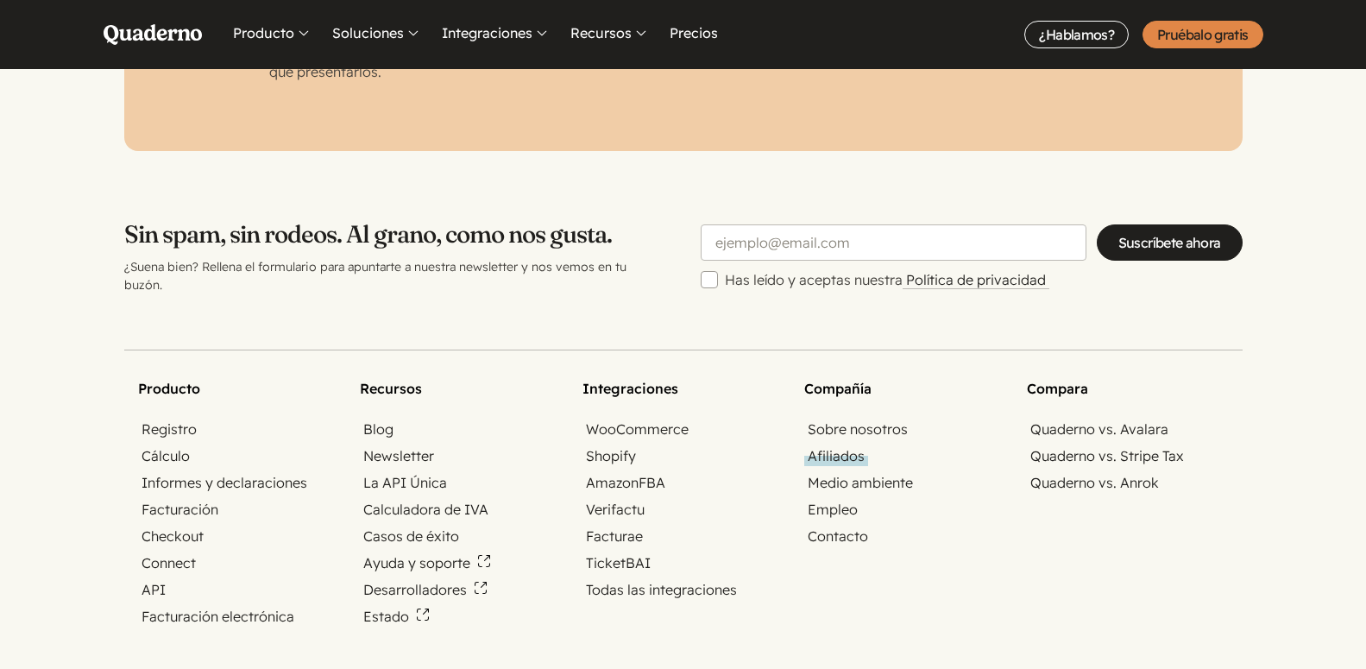 The height and width of the screenshot is (669, 1366). Describe the element at coordinates (405, 482) in the screenshot. I see `a: La API Única` at that location.